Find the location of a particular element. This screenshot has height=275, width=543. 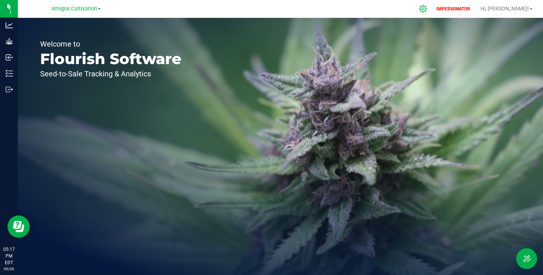

inline-svg: Outbound is located at coordinates (9, 89).